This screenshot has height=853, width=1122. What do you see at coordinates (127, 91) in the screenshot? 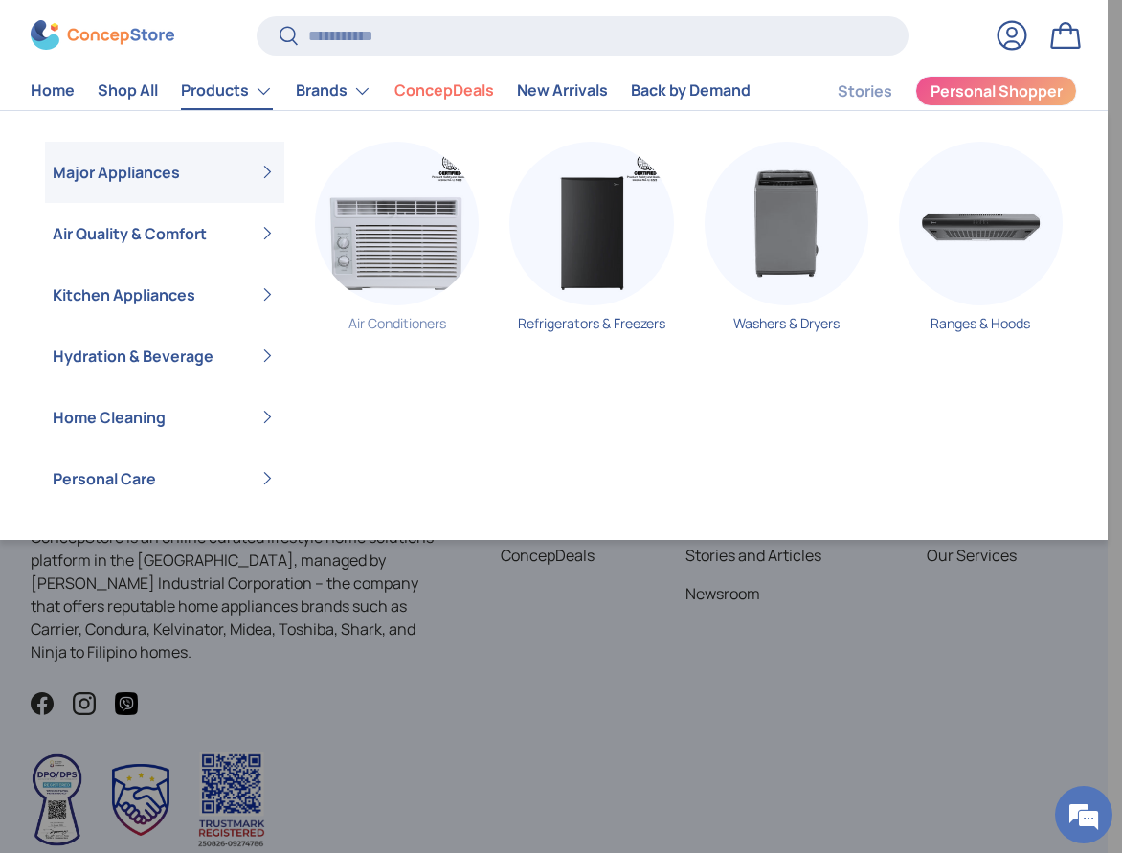
I see `a: Shop All` at bounding box center [127, 91].